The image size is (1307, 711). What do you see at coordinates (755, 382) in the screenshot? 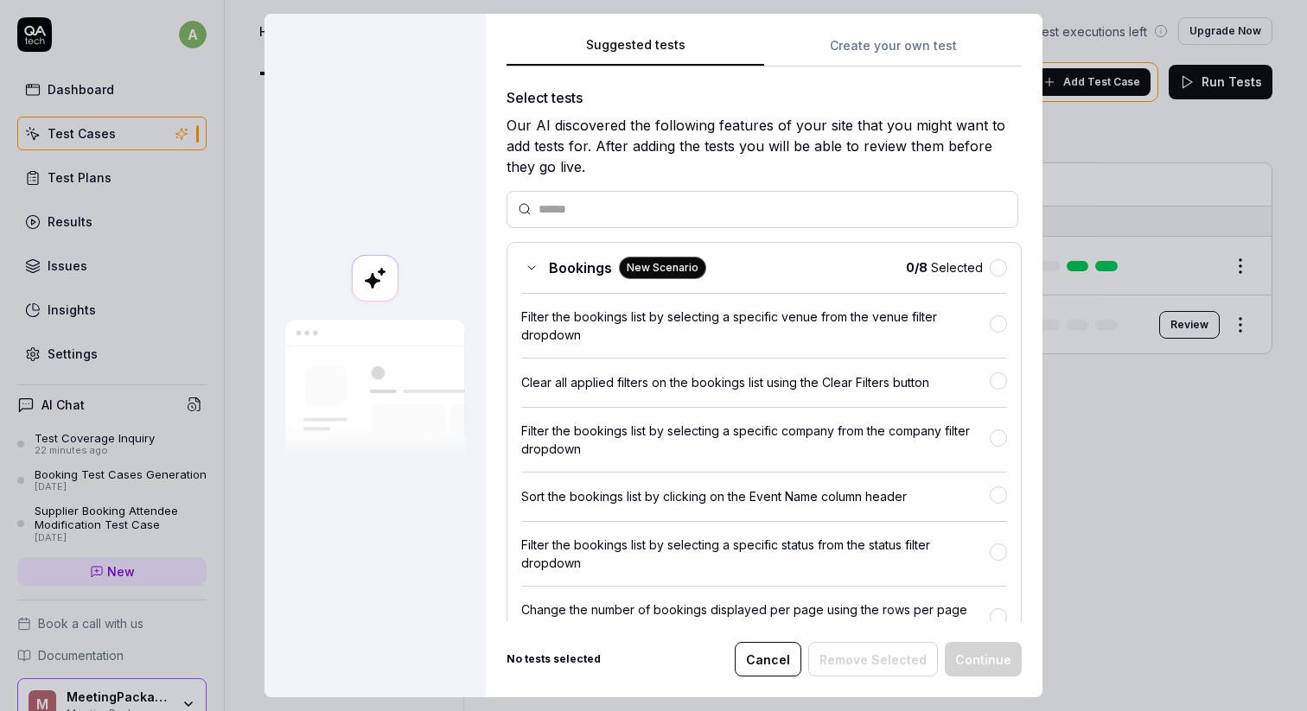
I see `div: Clear all applied filters on the bookings list using the Clear Filters button` at bounding box center [755, 382].